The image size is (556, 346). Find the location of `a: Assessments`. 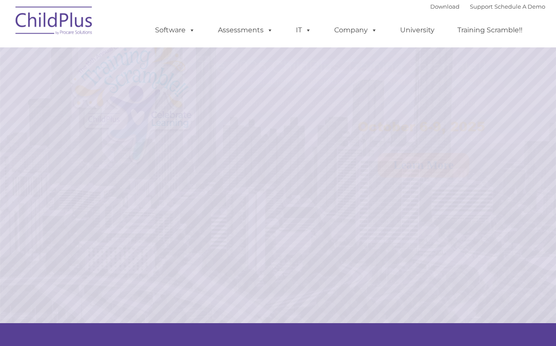

a: Assessments is located at coordinates (245, 30).